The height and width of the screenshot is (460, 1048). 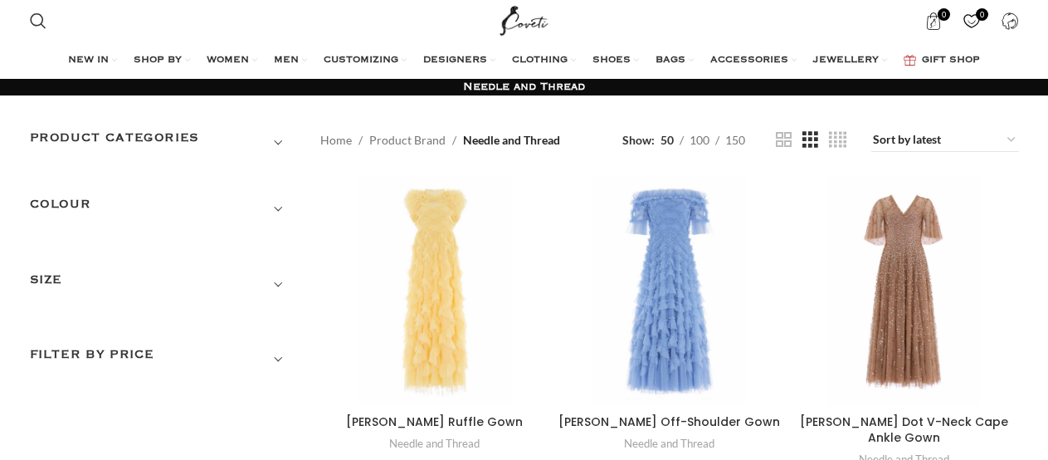 I want to click on a: ACCESSORIES, so click(x=754, y=61).